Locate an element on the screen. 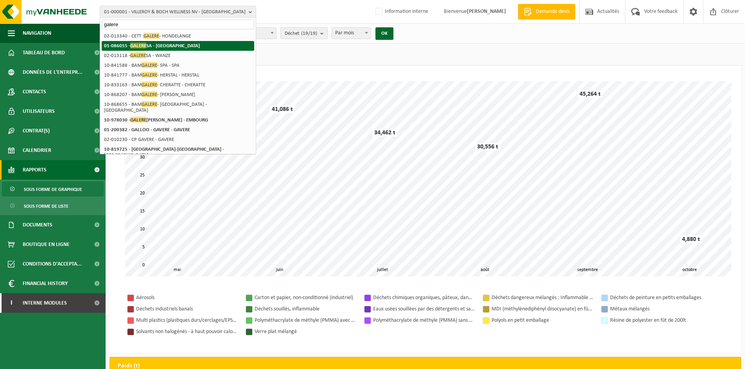  span: Calendrier is located at coordinates (37, 151).